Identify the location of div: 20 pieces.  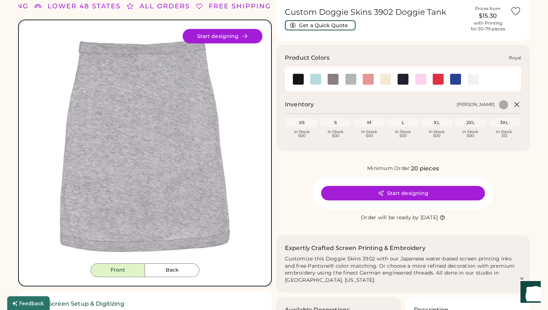
(425, 169).